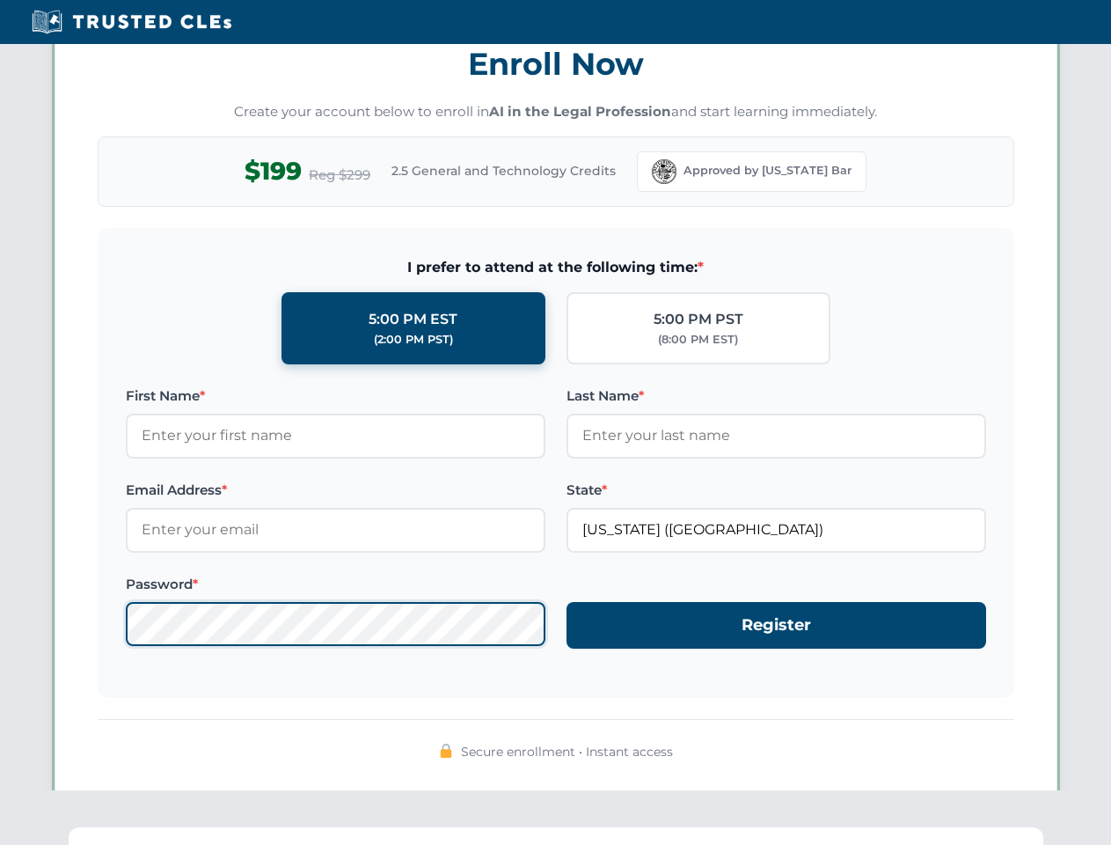 The image size is (1111, 845). Describe the element at coordinates (503, 171) in the screenshot. I see `span: 2.5 General and Technology Credits` at that location.